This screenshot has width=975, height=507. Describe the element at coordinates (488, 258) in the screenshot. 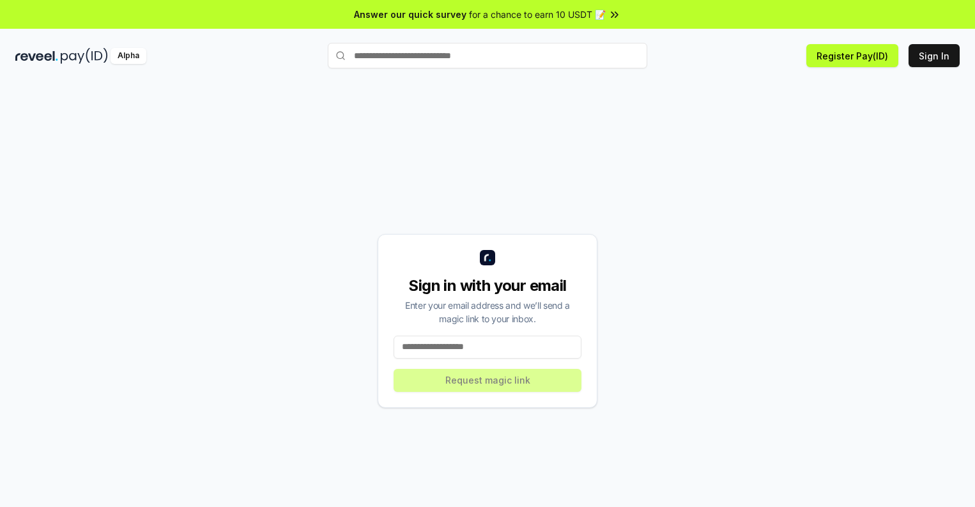

I see `img: logo_small` at that location.